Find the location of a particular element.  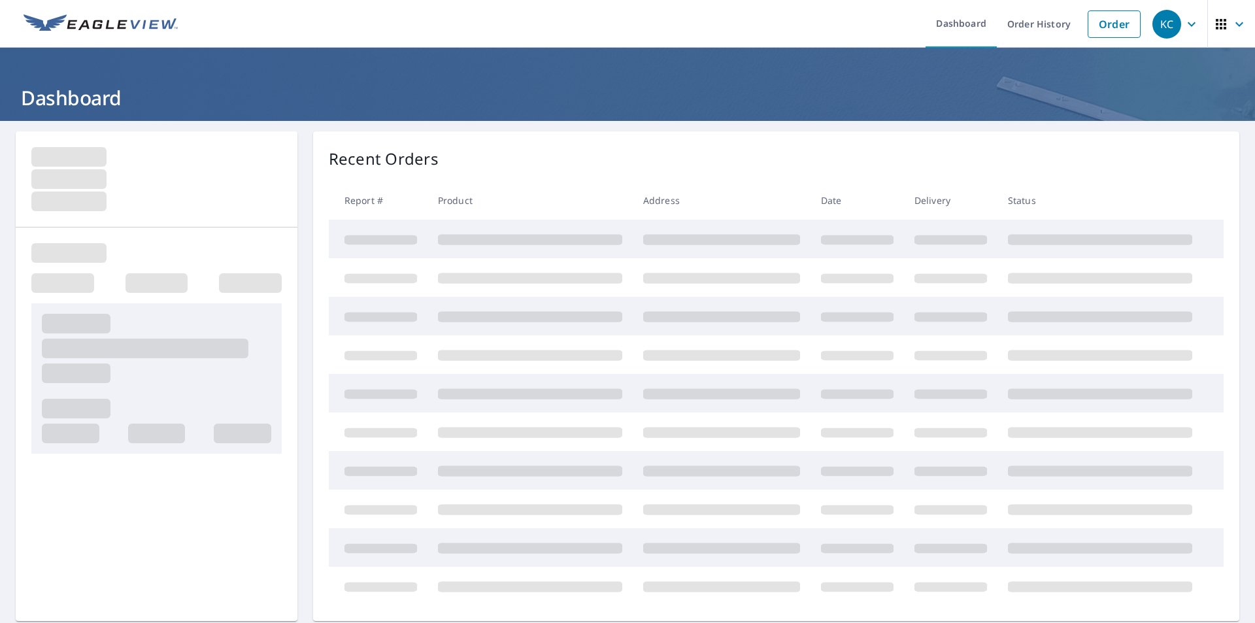

div: KC is located at coordinates (1167, 24).